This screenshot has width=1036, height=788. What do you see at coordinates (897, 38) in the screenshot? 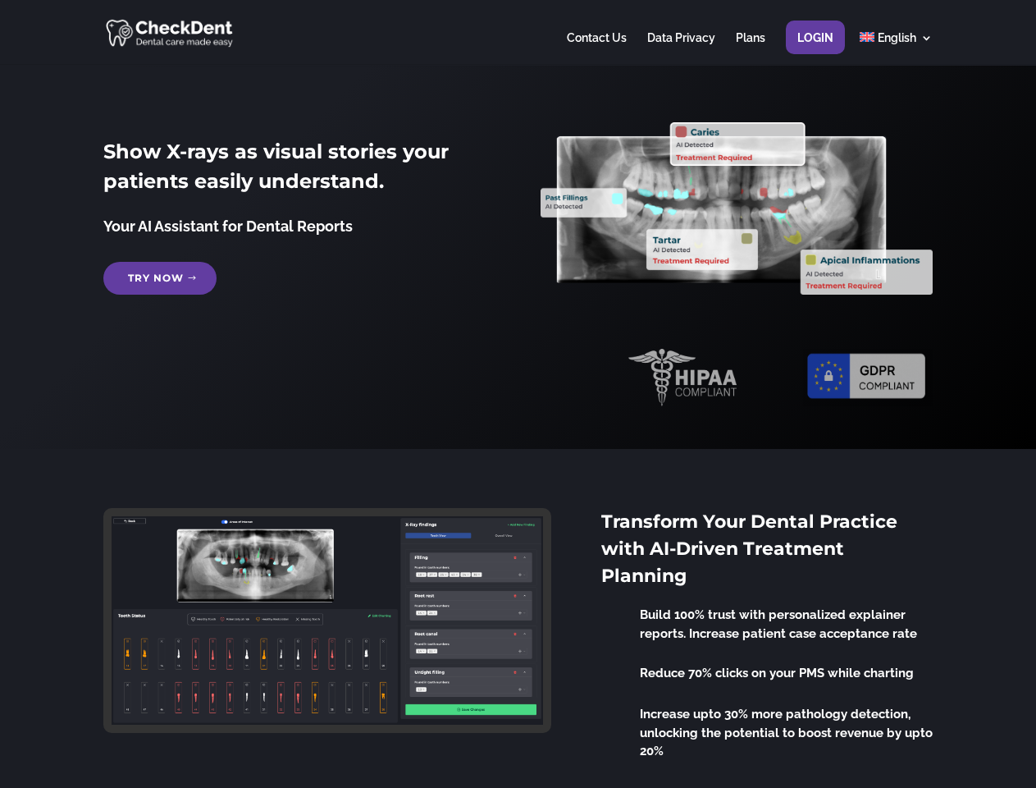
I see `span: English` at bounding box center [897, 38].